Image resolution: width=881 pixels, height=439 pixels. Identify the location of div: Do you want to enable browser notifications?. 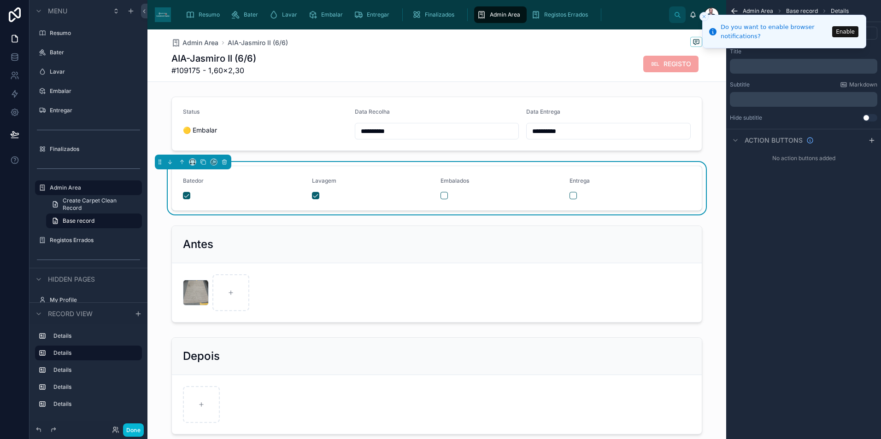
(775, 31).